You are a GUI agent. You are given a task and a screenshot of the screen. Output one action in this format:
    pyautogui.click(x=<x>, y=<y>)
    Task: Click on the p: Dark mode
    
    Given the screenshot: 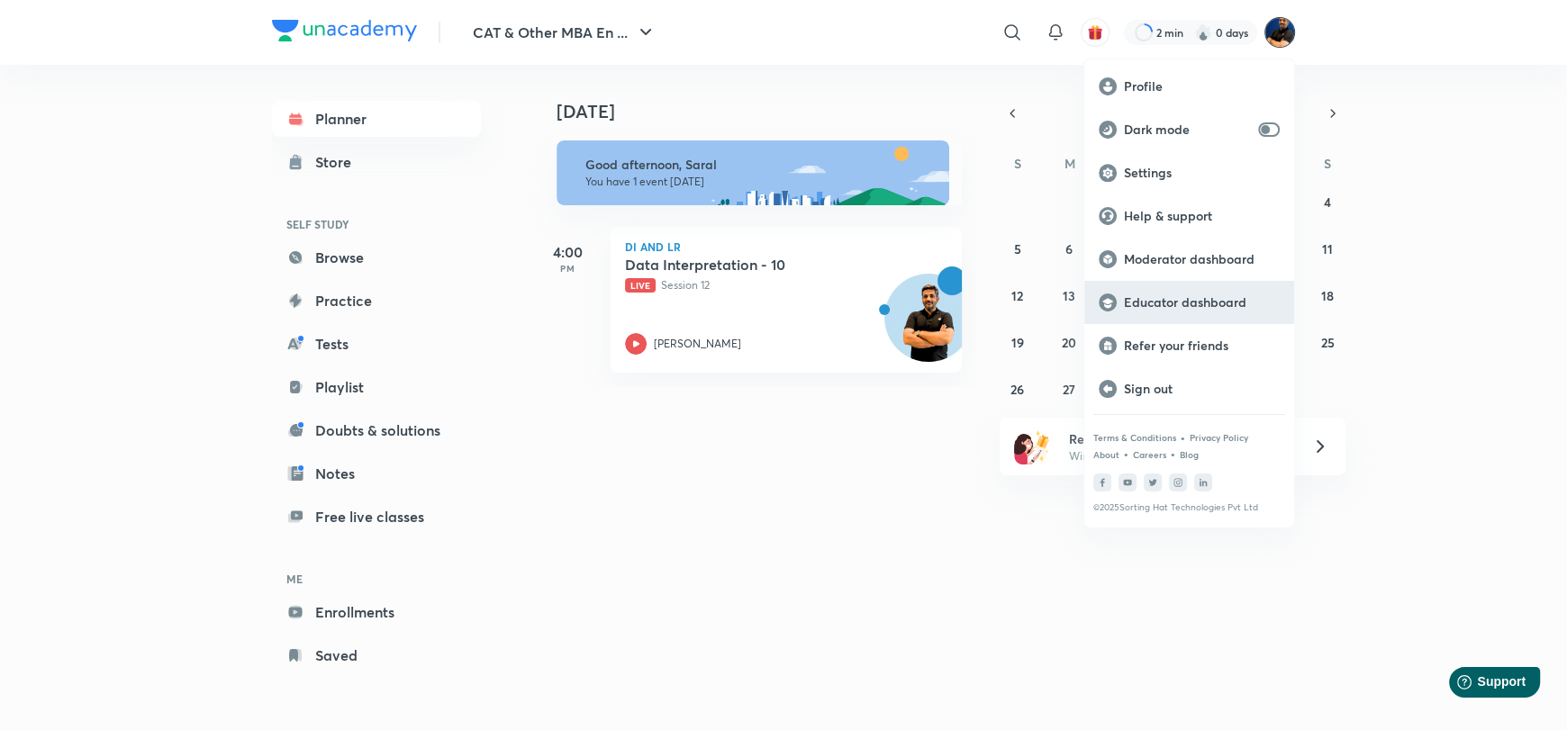 What is the action you would take?
    pyautogui.click(x=1187, y=130)
    